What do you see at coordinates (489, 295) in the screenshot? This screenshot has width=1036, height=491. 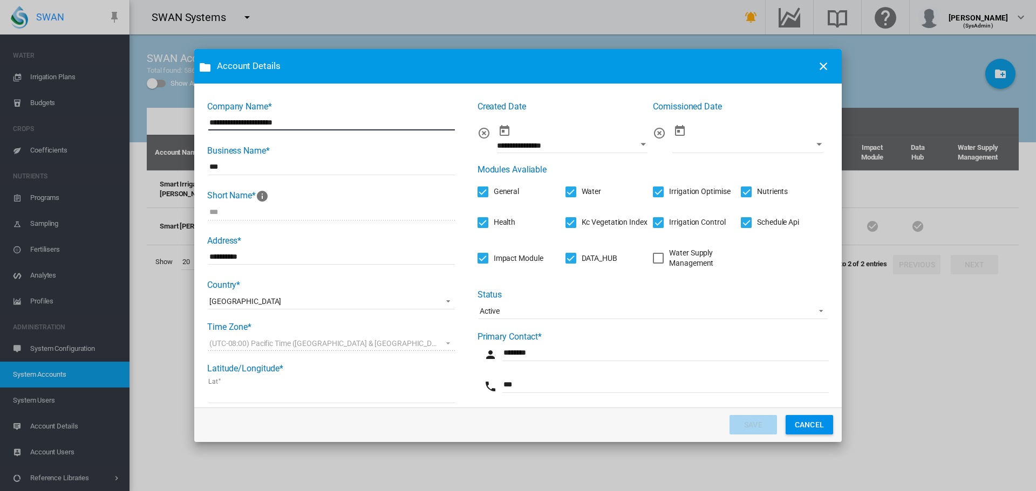 I see `label: Status` at bounding box center [489, 295].